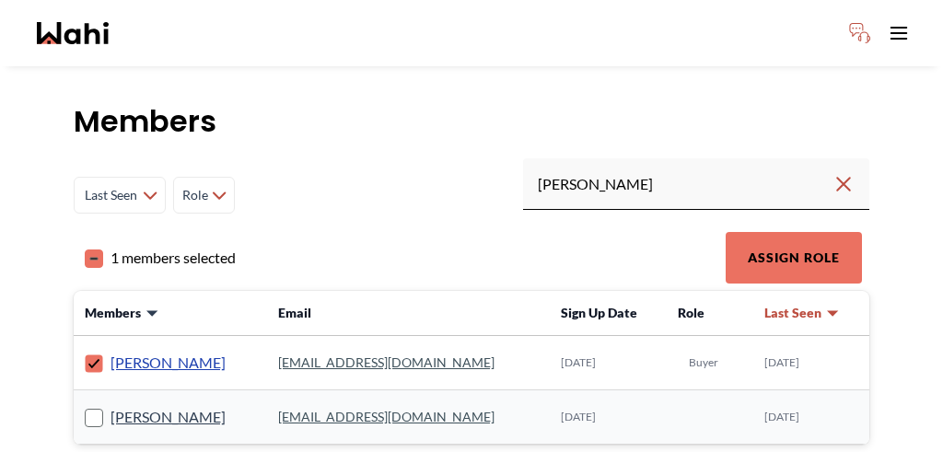  Describe the element at coordinates (472, 122) in the screenshot. I see `h1: Members` at that location.